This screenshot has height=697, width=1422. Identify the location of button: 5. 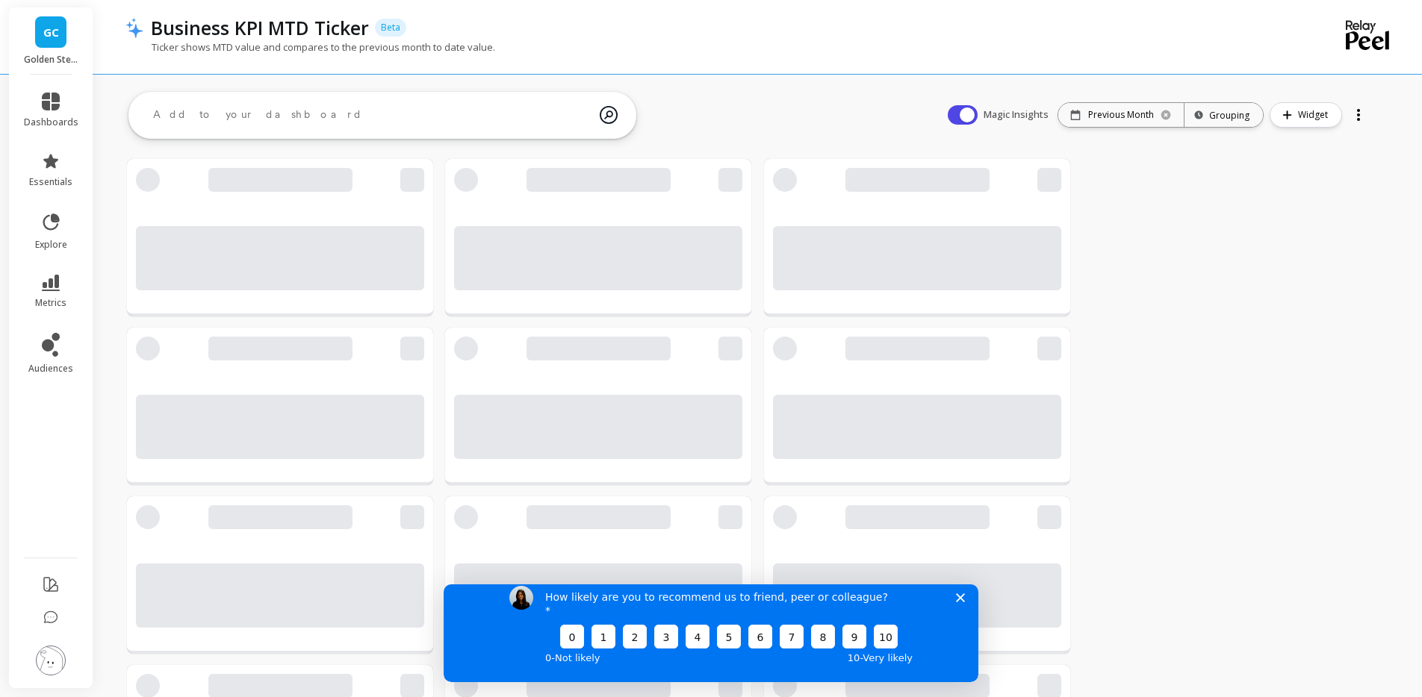
(285, 52).